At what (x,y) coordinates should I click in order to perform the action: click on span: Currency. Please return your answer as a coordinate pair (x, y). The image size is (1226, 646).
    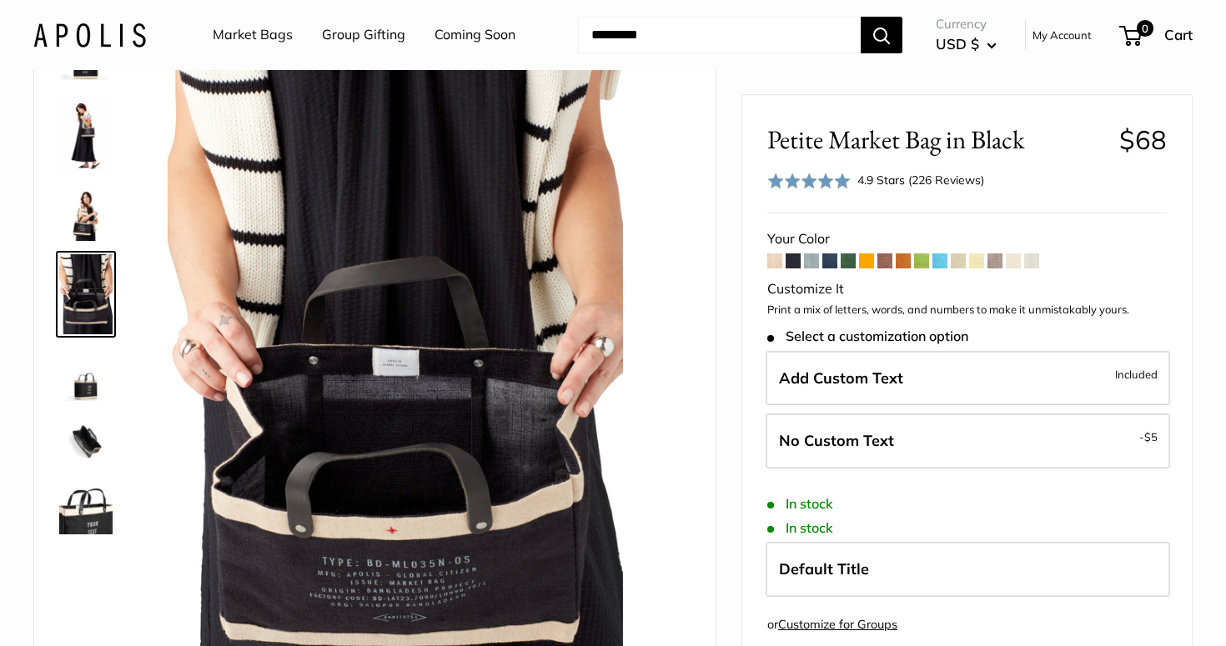
    Looking at the image, I should click on (965, 24).